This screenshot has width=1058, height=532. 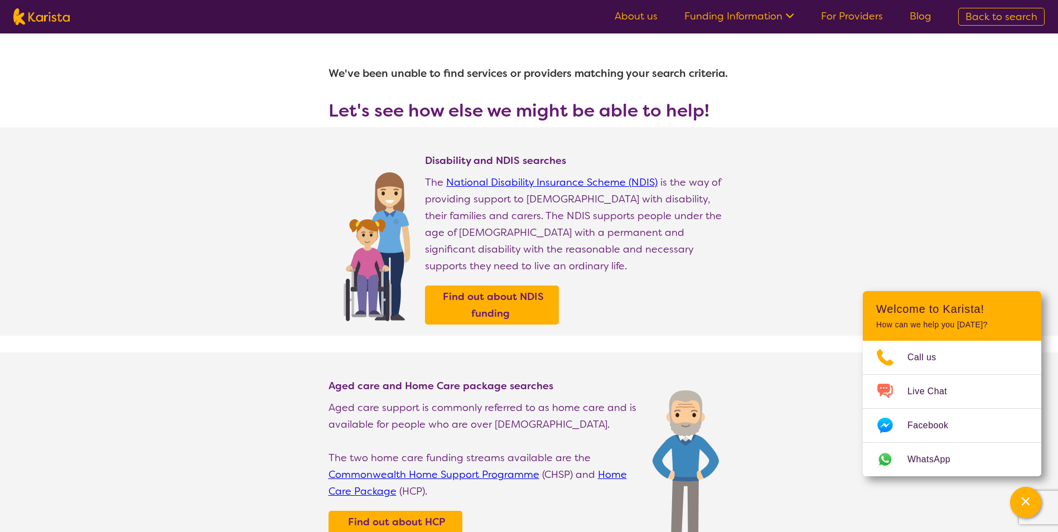 What do you see at coordinates (739, 16) in the screenshot?
I see `a: Funding Information` at bounding box center [739, 16].